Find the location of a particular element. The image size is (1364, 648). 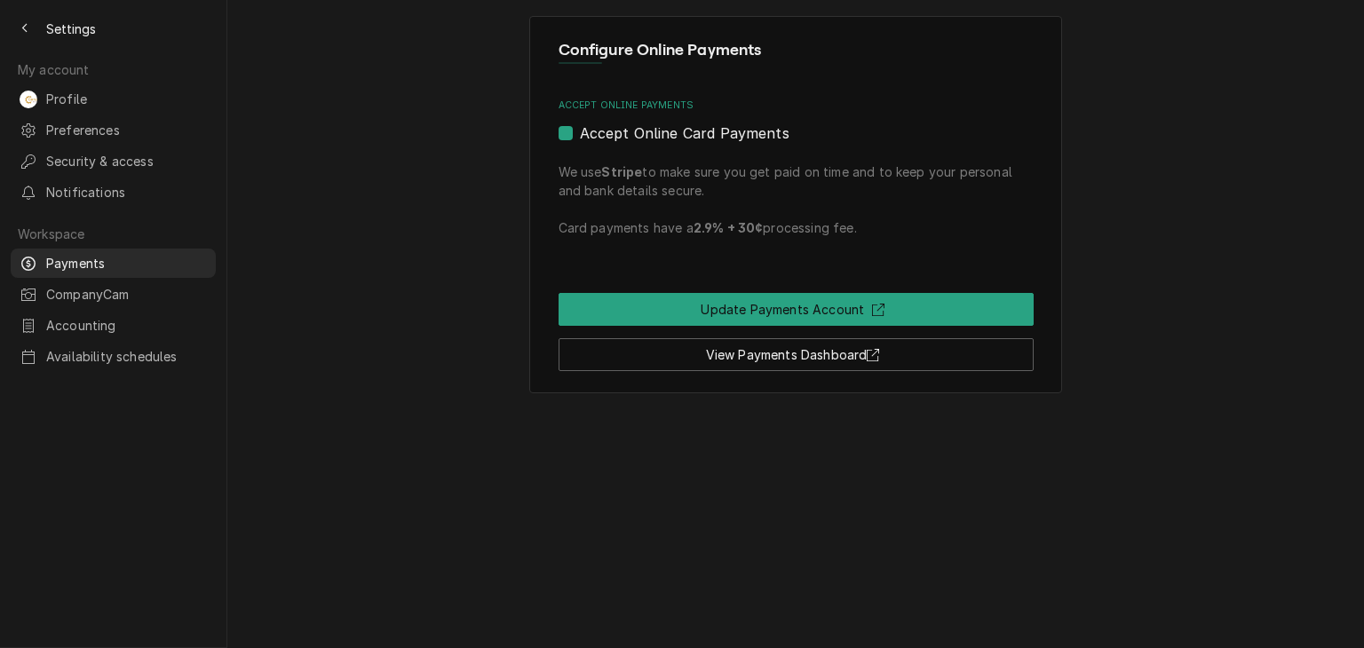

label: Accept Online Payments is located at coordinates (796, 106).